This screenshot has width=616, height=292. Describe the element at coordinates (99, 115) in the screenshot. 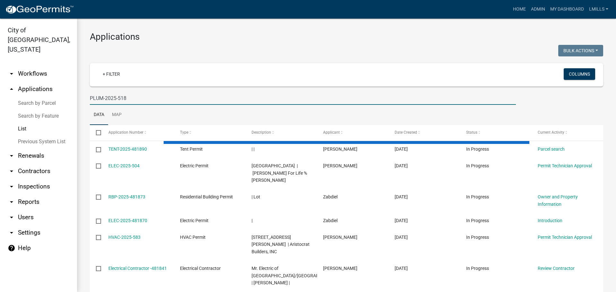

I see `a: Data` at that location.